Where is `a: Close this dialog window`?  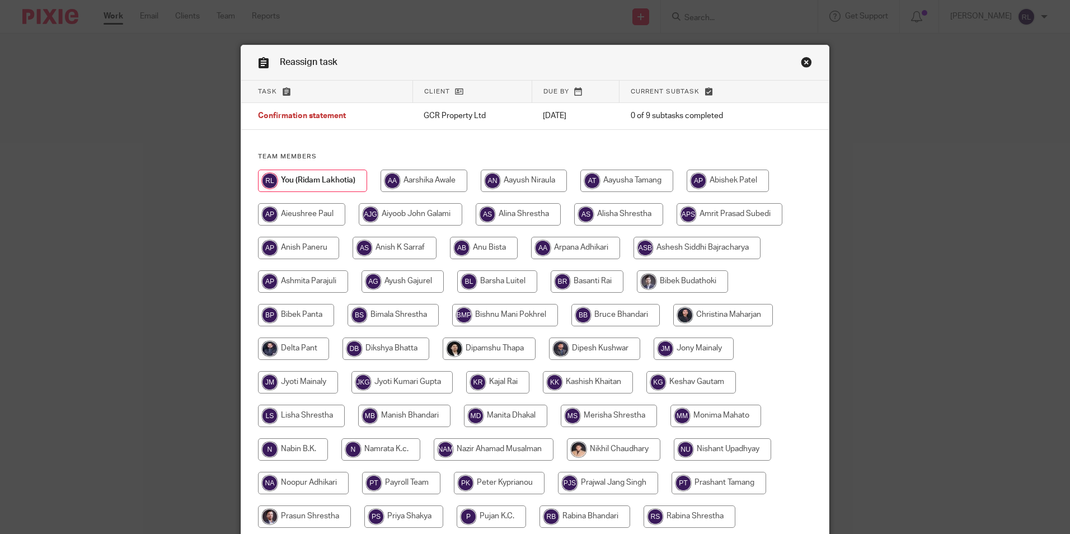 a: Close this dialog window is located at coordinates (806, 64).